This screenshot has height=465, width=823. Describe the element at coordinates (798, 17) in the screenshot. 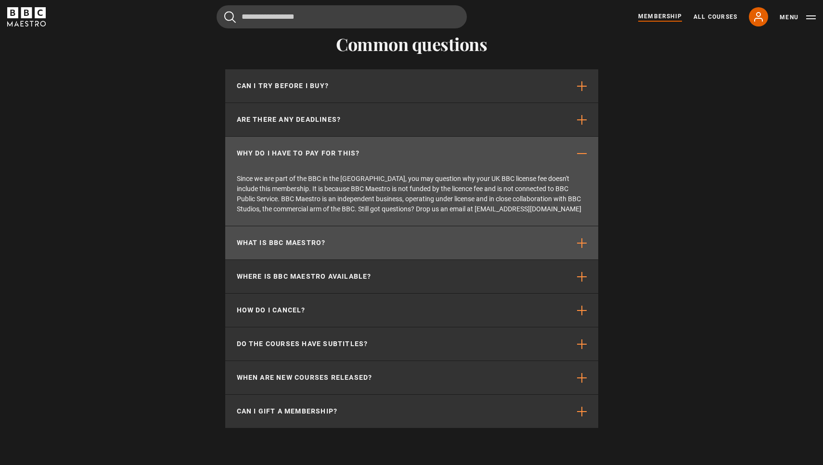

I see `button: Toggle navigation` at that location.